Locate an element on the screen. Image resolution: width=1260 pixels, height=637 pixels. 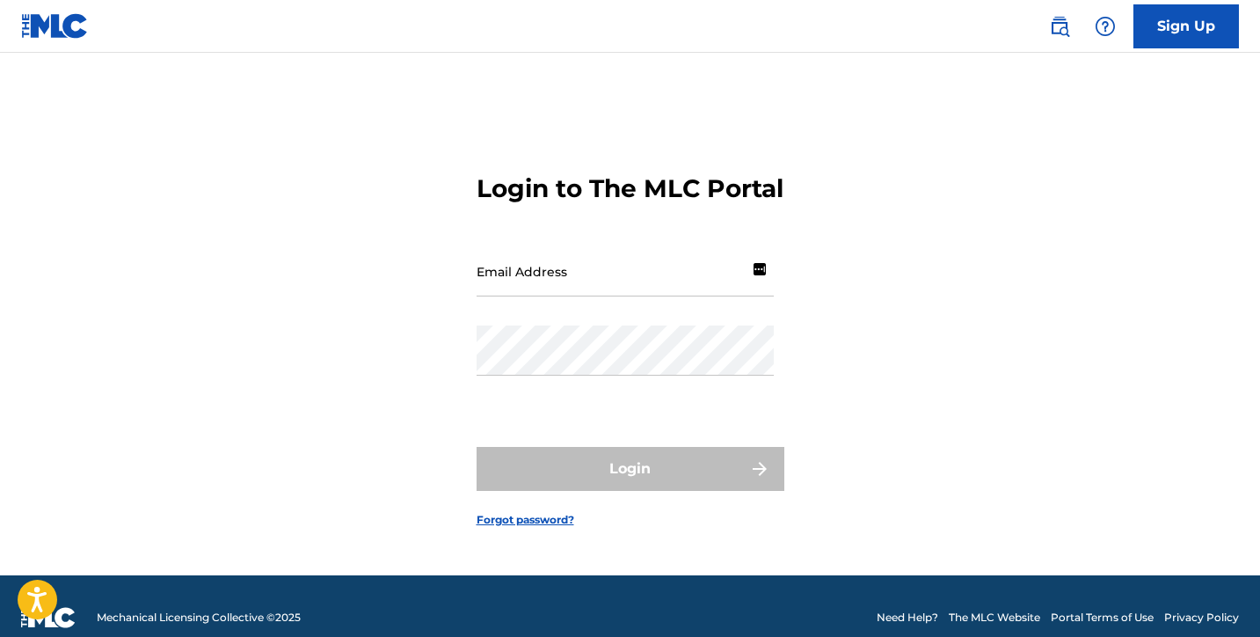
a: Need Help? is located at coordinates (907, 617).